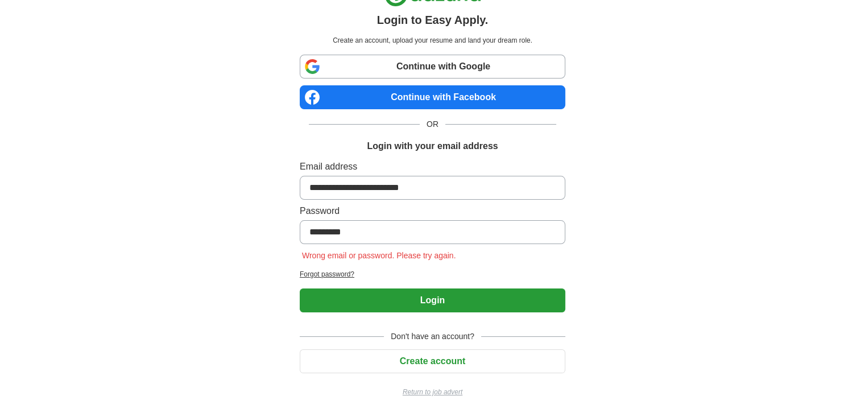  Describe the element at coordinates (432, 361) in the screenshot. I see `button: Create account` at that location.